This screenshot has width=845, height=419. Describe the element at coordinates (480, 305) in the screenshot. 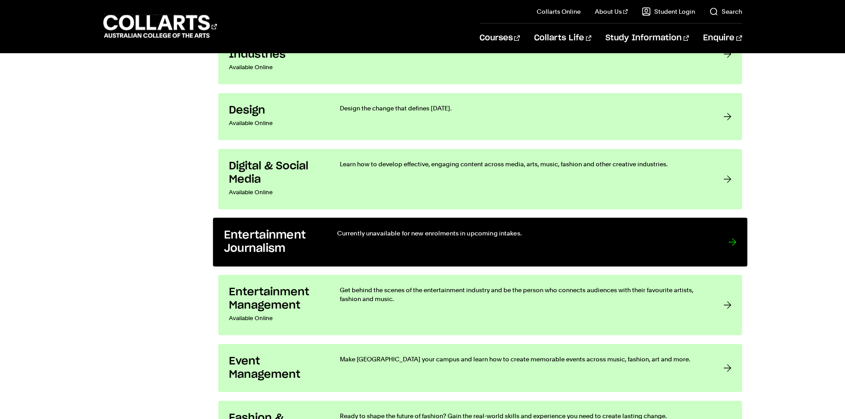

I see `a: Entertainment Management Available Online Get behind the scenes of the entertainment industry and...` at that location.